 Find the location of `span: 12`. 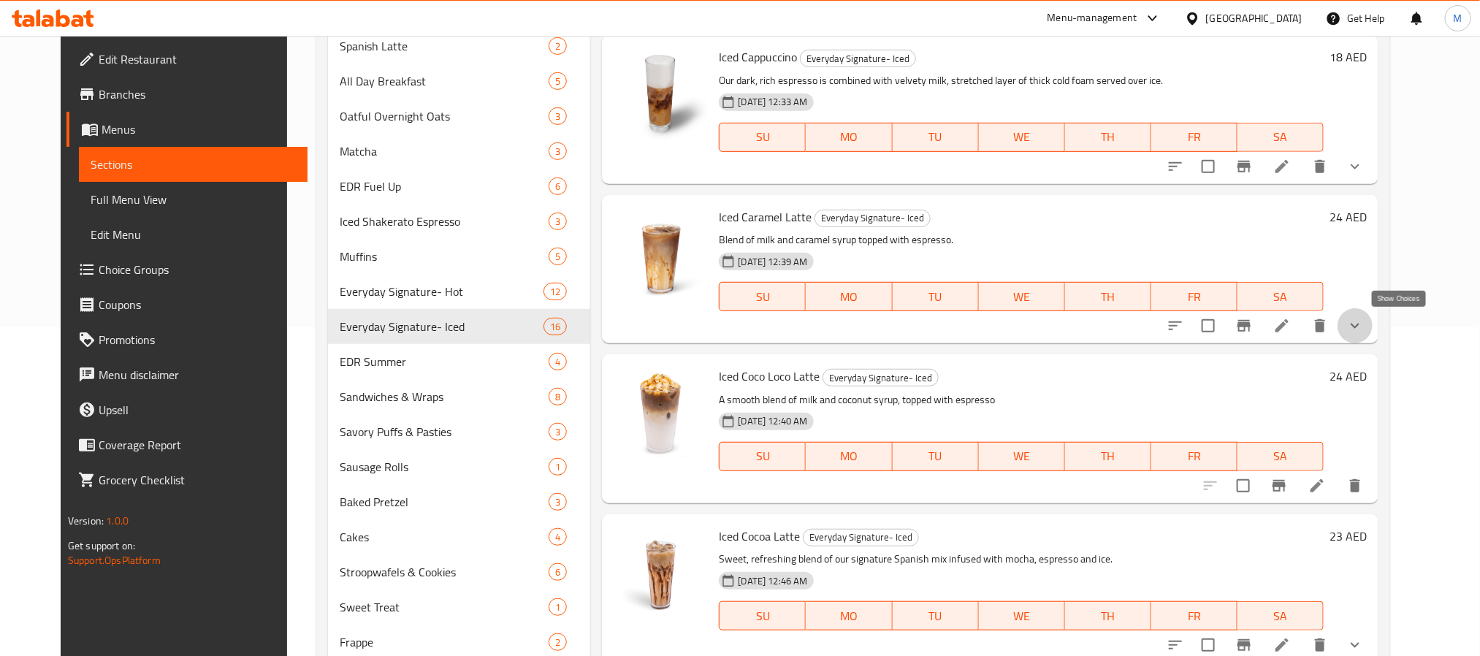

span: 12 is located at coordinates (555, 292).